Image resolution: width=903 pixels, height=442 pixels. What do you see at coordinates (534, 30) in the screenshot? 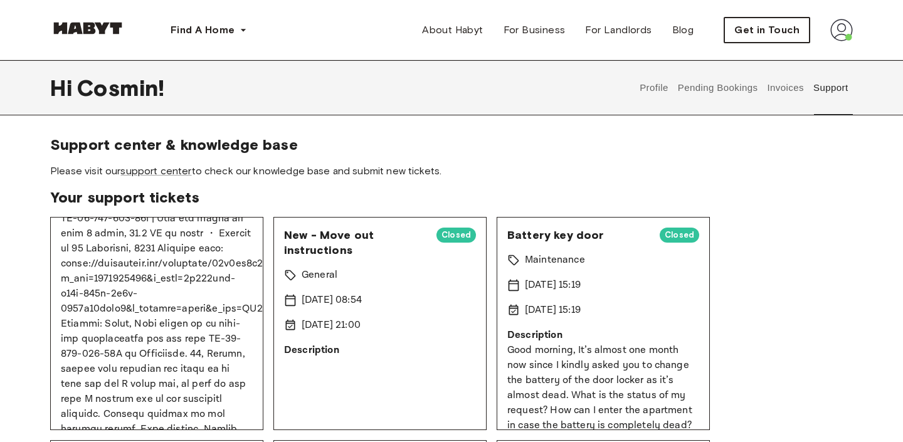
I see `span: For Business` at bounding box center [534, 30].